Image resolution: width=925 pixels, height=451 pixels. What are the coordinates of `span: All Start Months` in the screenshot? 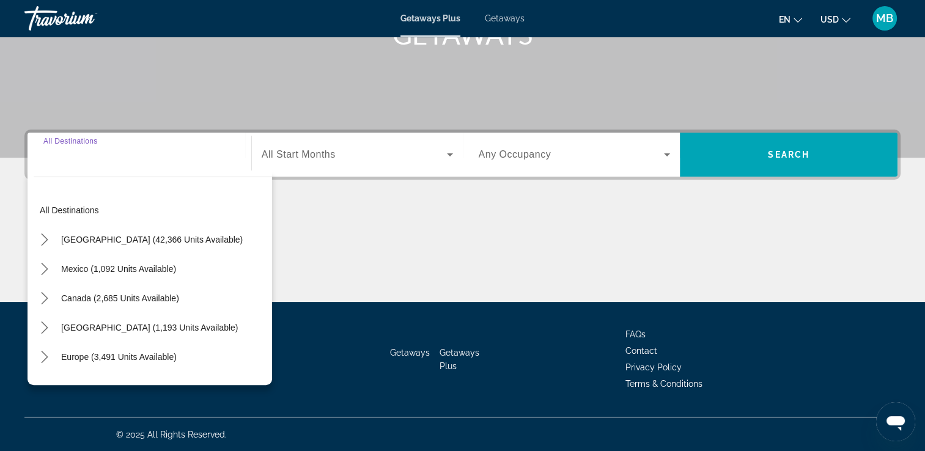 It's located at (298, 154).